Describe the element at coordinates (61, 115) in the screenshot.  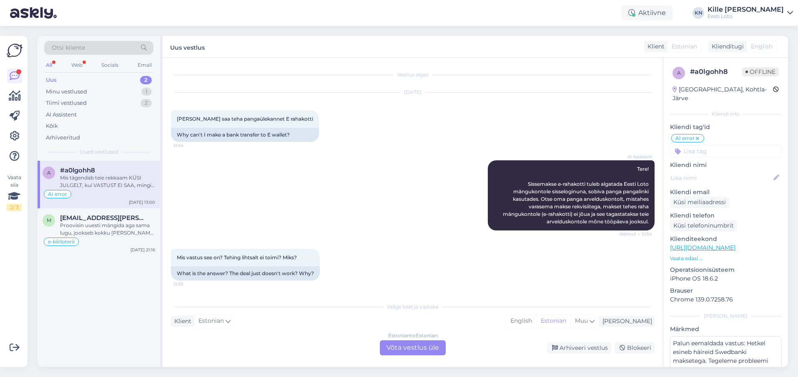
I see `div: AI Assistent` at that location.